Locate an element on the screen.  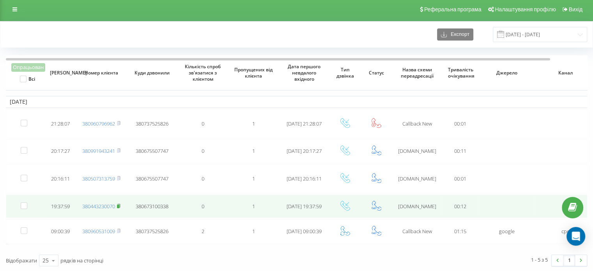
span: Реферальна програма is located at coordinates (453, 9).